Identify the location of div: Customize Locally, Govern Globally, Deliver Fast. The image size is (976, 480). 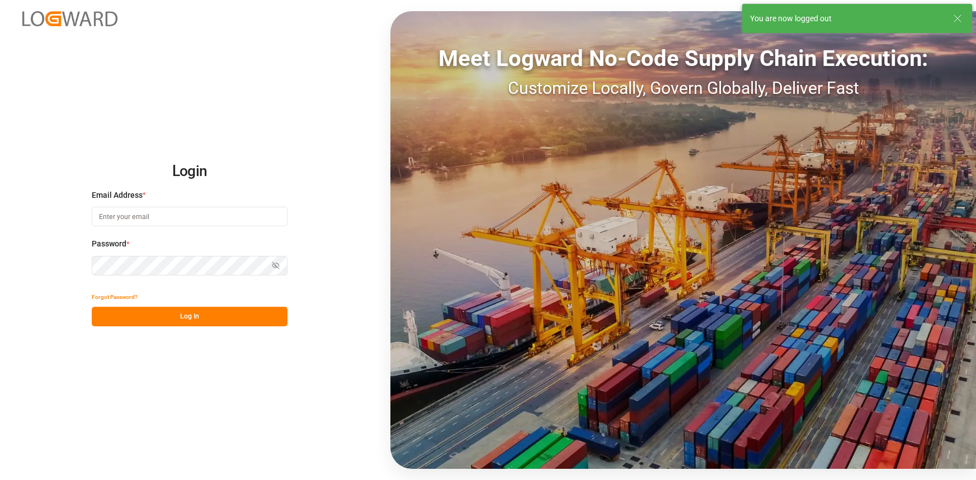
(683, 88).